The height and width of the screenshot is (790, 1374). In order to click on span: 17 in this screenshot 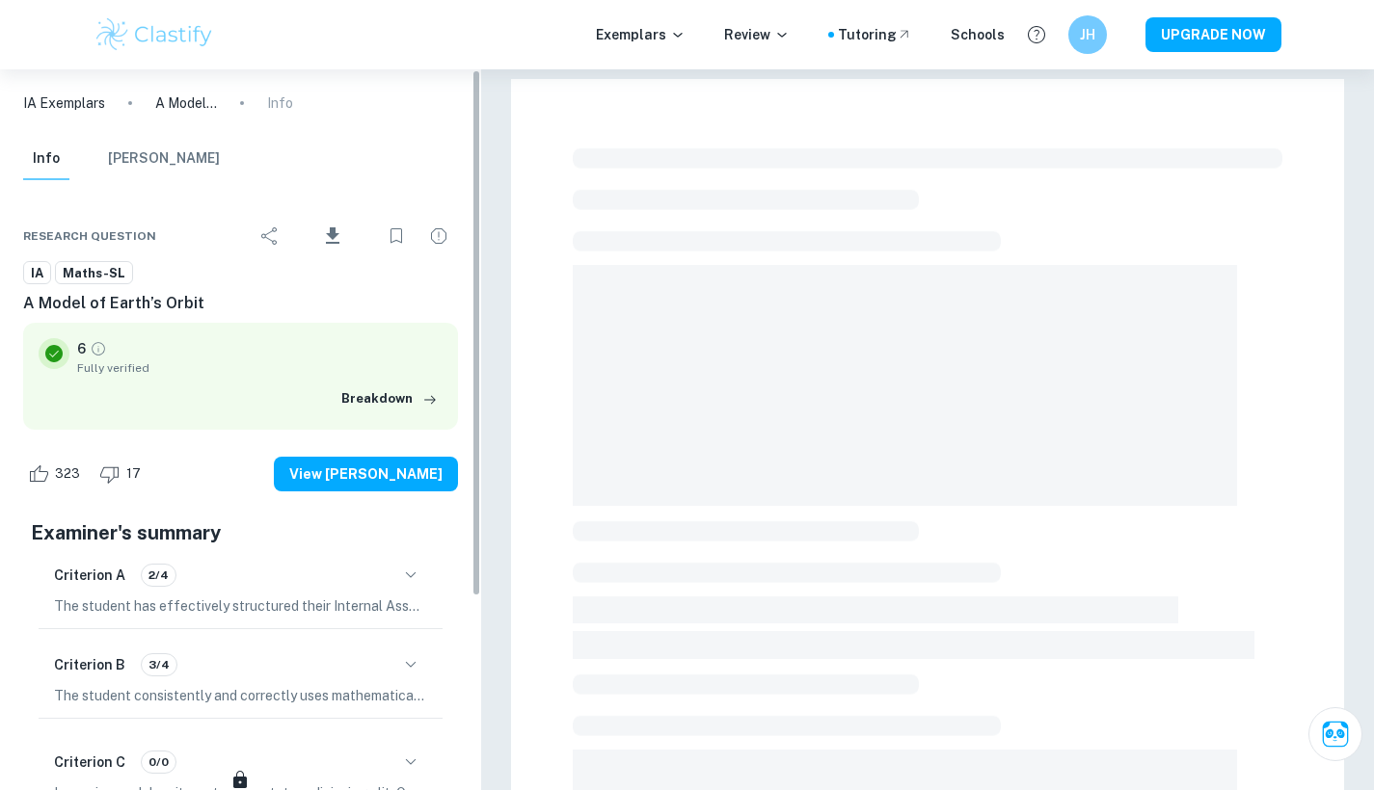, I will do `click(133, 474)`.